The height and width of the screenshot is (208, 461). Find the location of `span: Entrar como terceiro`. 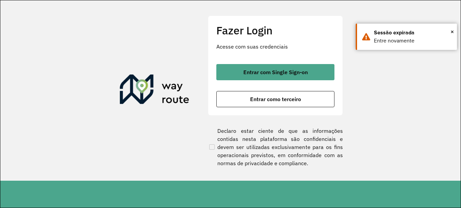

span: Entrar como terceiro is located at coordinates (275, 99).